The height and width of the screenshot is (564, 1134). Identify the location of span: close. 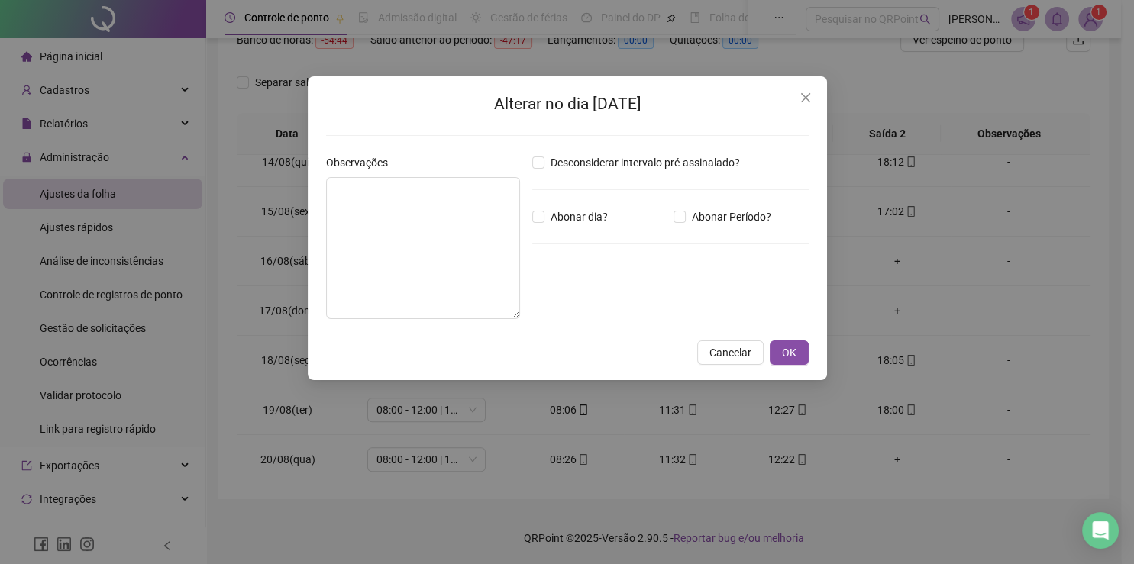
(805, 98).